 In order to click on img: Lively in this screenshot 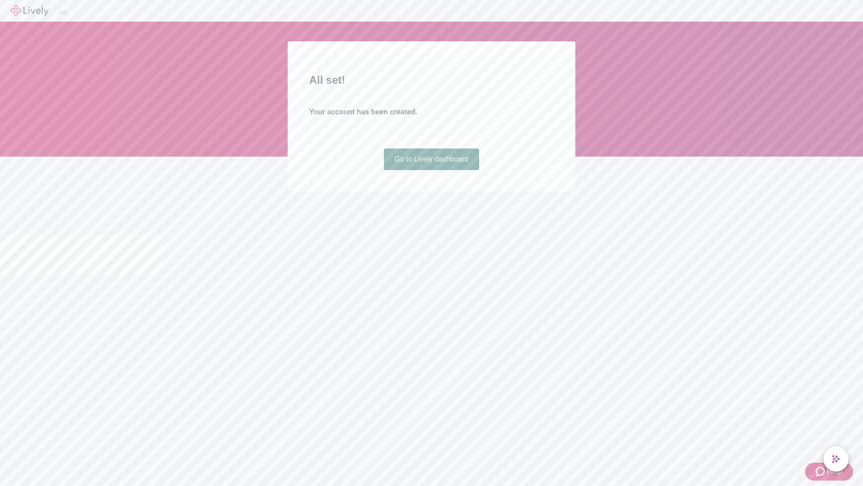, I will do `click(30, 11)`.